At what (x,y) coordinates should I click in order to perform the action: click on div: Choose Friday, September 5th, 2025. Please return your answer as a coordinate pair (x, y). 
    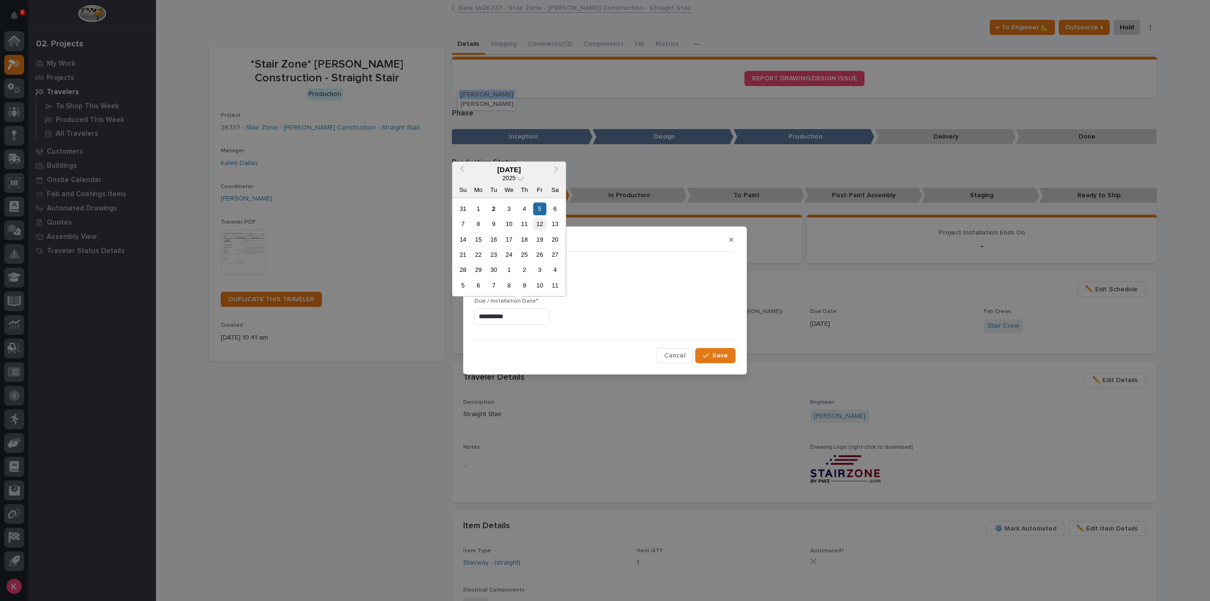
    Looking at the image, I should click on (539, 208).